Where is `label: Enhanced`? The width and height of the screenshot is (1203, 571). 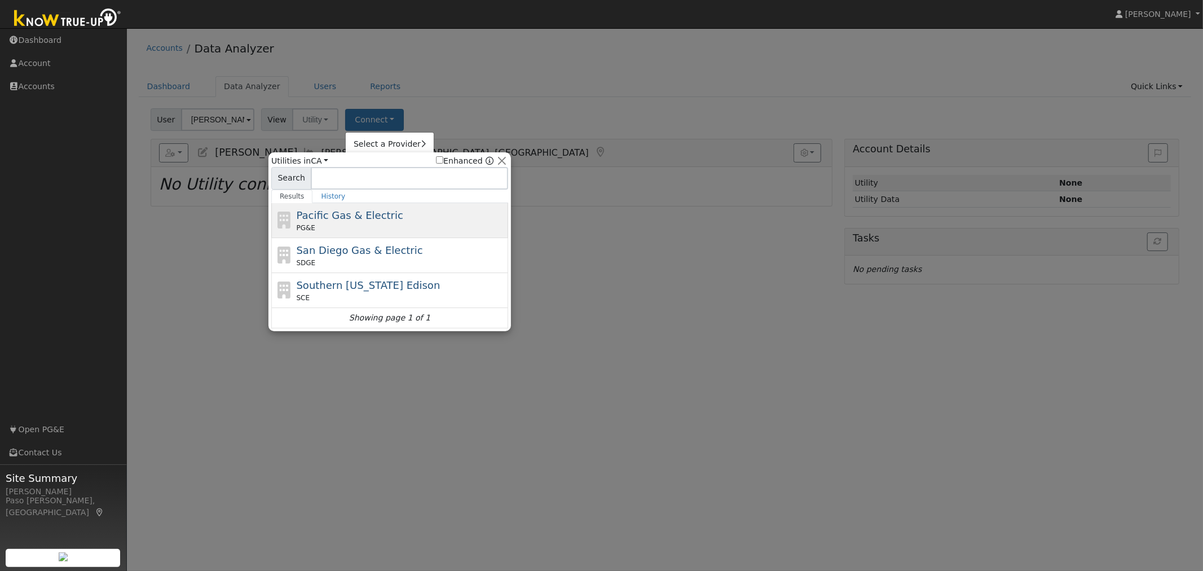
label: Enhanced is located at coordinates (459, 161).